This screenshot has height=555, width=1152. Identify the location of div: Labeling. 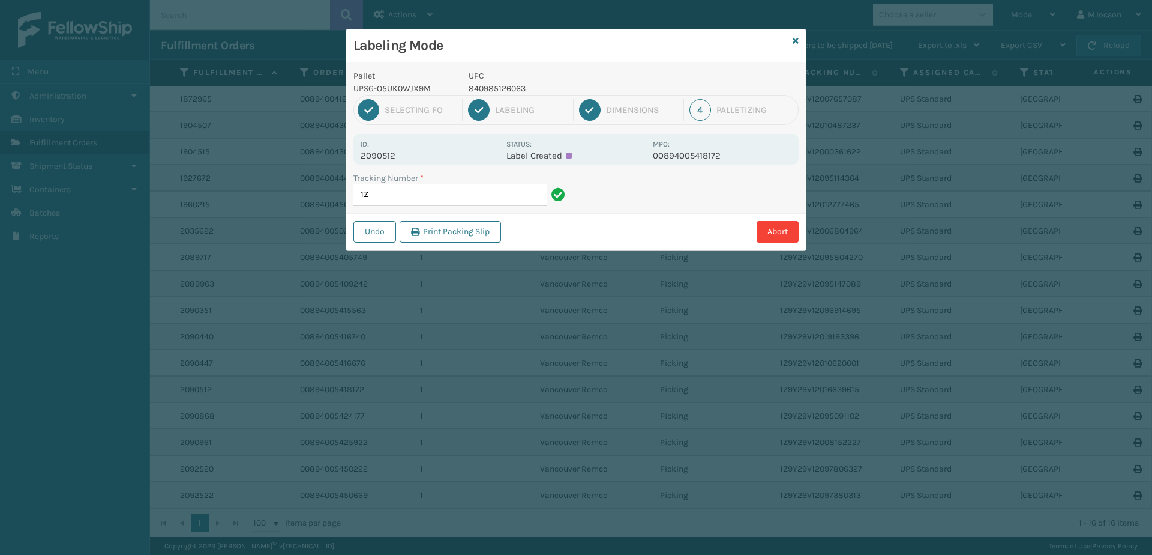
(531, 110).